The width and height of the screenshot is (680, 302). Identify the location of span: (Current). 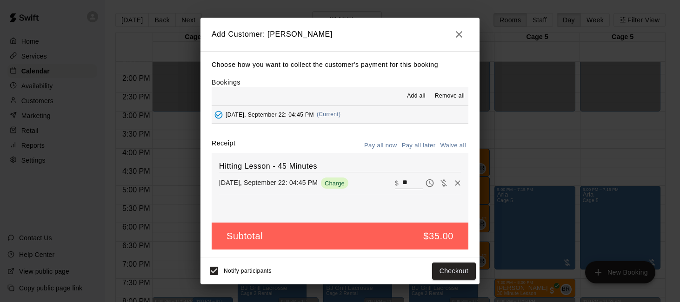
(329, 114).